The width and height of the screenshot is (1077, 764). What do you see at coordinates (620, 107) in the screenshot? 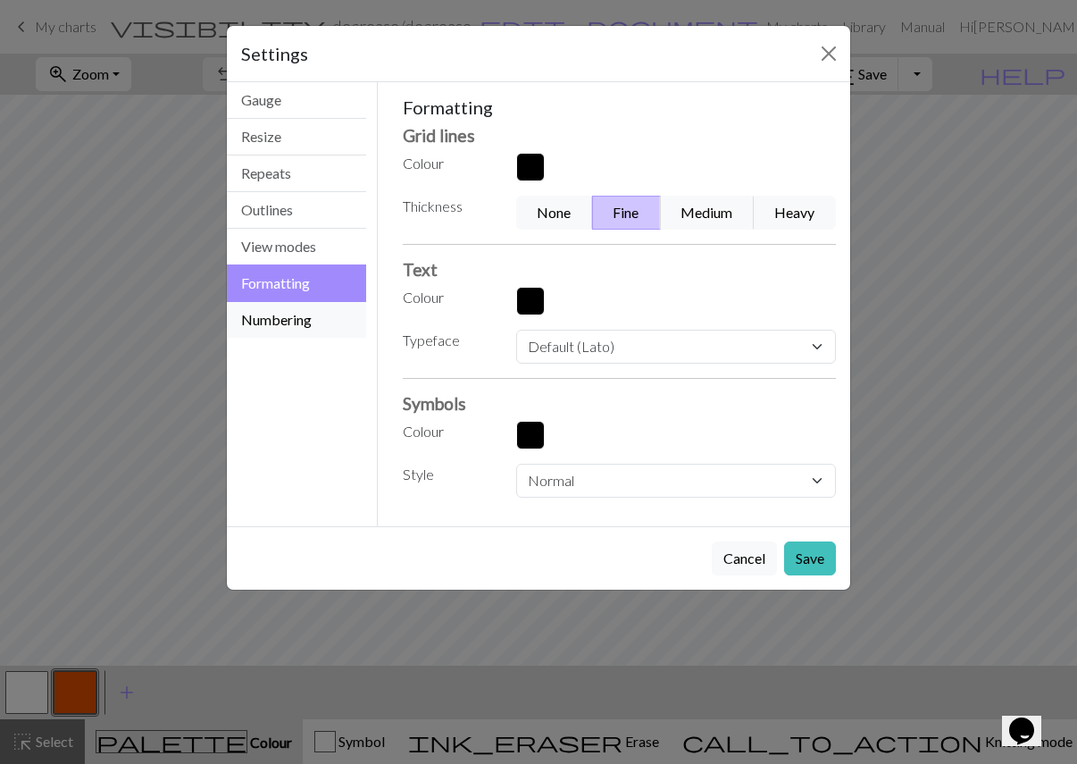
I see `h5: Formatting` at bounding box center [620, 107].